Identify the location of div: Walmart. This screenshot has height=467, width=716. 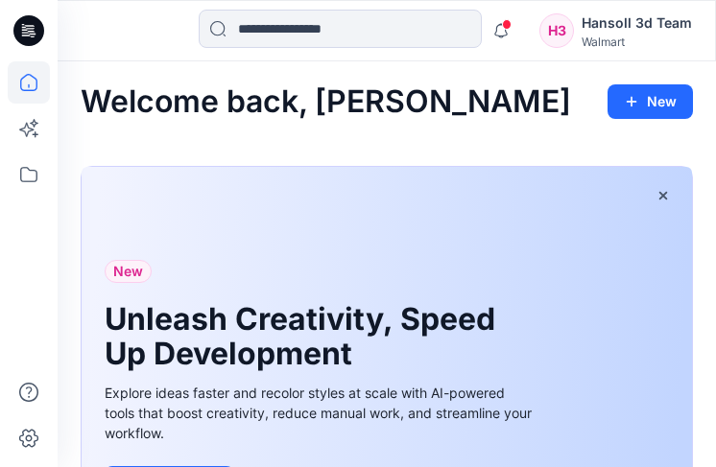
(636, 41).